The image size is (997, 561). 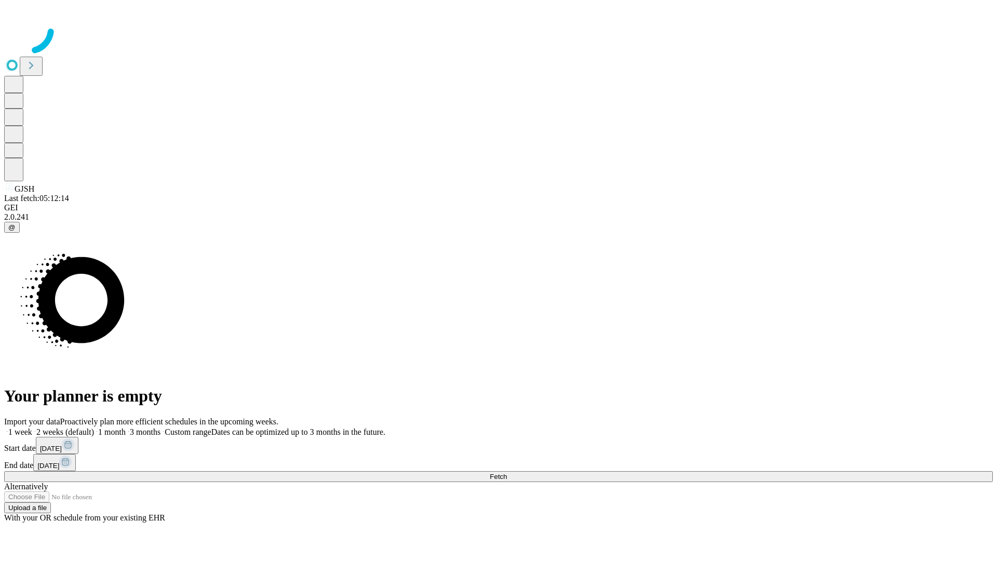 I want to click on span: Import your data, so click(x=32, y=421).